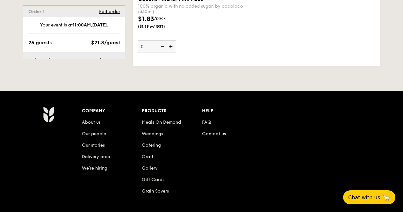  I want to click on span: /pack, so click(160, 18).